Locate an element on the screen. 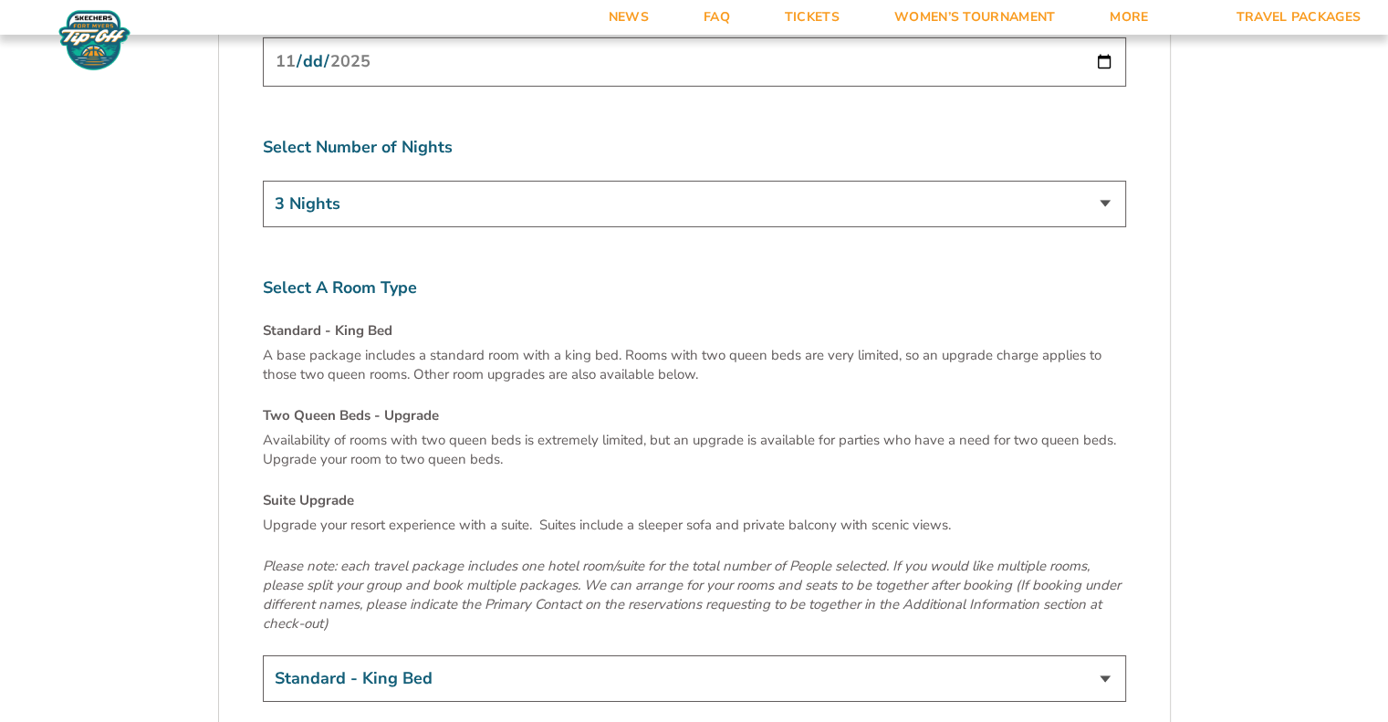 The width and height of the screenshot is (1388, 722). p: A base package includes a standard room with a king bed. Rooms with two queen beds are very limit... is located at coordinates (694, 365).